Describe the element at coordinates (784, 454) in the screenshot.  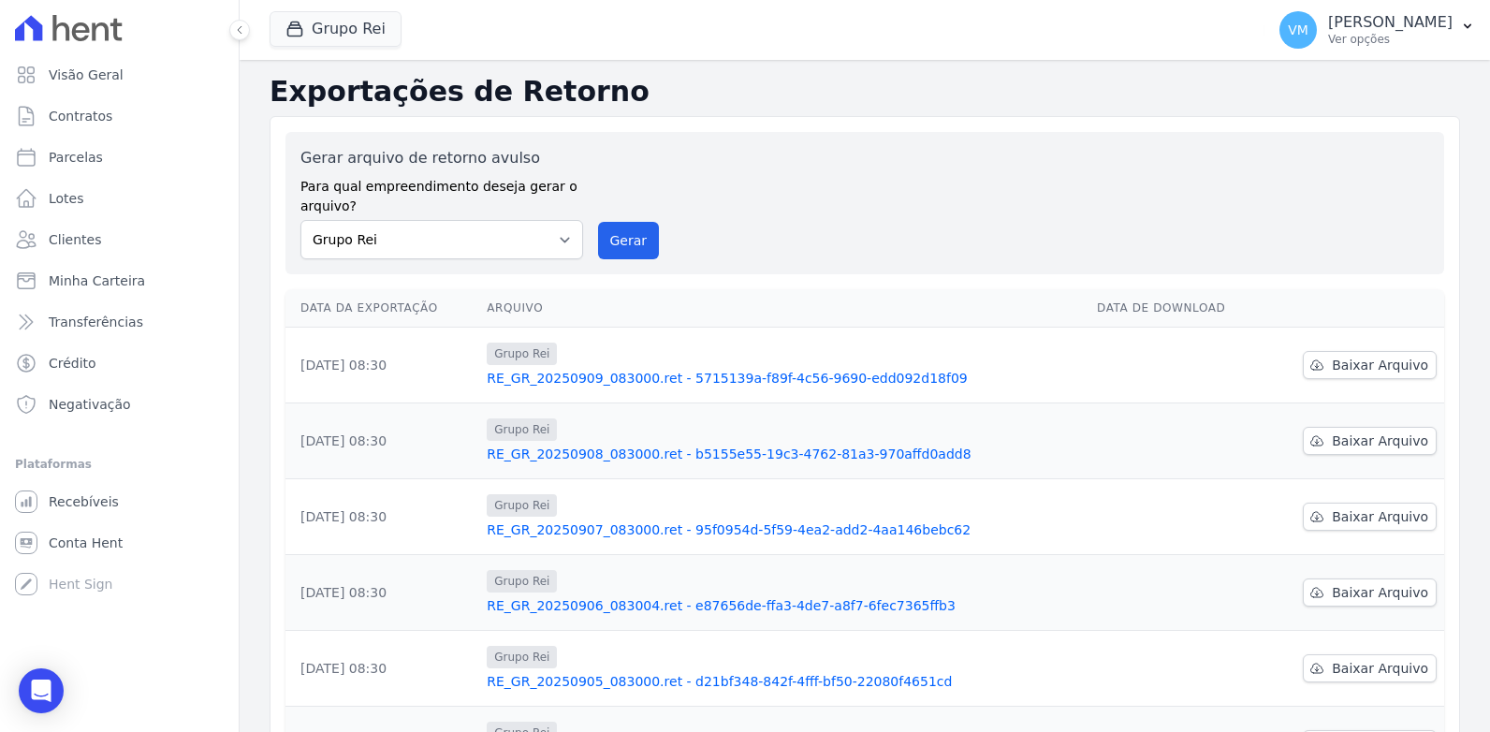
I see `a: RE_GR_20250908_083000.ret - b5155e55-19c3-4762-81a3-970affd0add8` at that location.